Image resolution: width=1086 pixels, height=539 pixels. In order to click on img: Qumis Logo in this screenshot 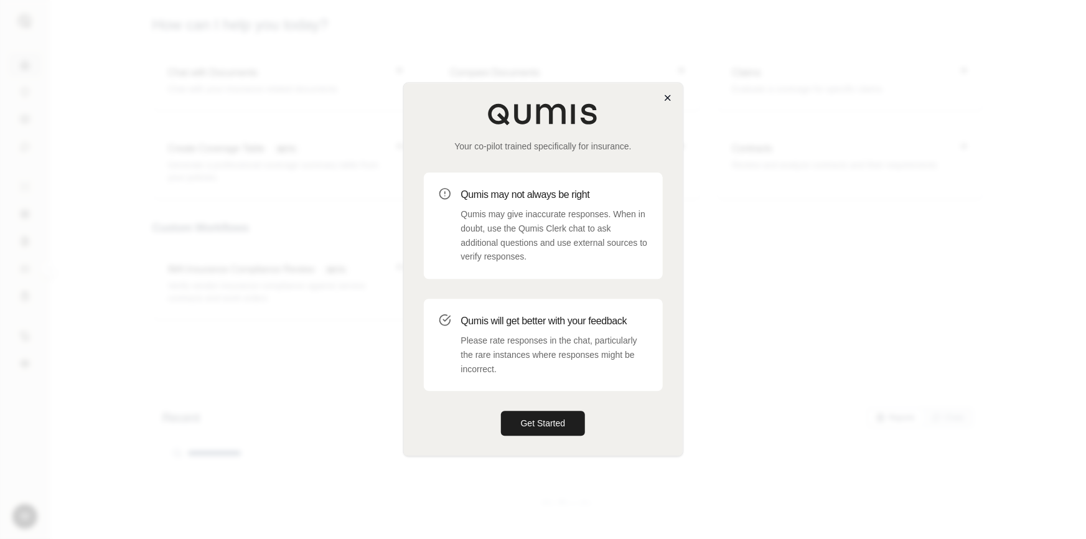, I will do `click(543, 114)`.